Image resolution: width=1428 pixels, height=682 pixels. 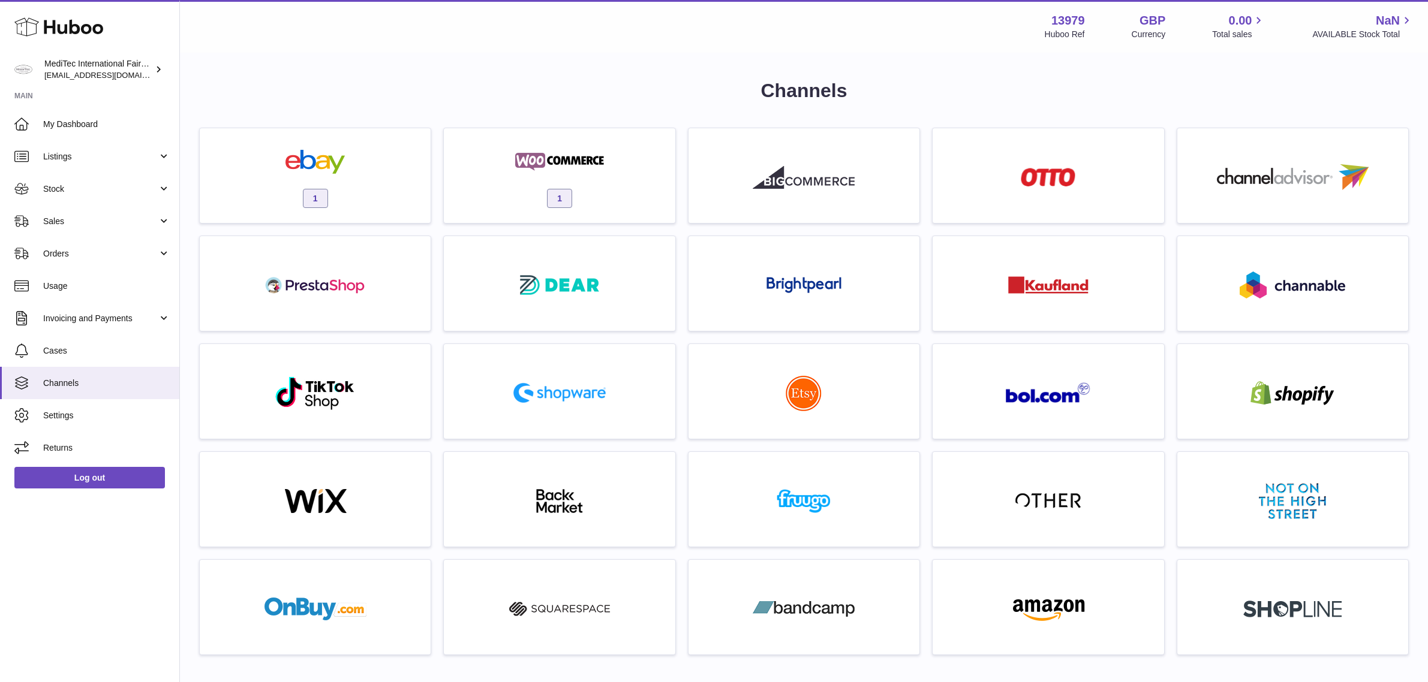 What do you see at coordinates (559, 392) in the screenshot?
I see `a: roseta-shopware` at bounding box center [559, 392].